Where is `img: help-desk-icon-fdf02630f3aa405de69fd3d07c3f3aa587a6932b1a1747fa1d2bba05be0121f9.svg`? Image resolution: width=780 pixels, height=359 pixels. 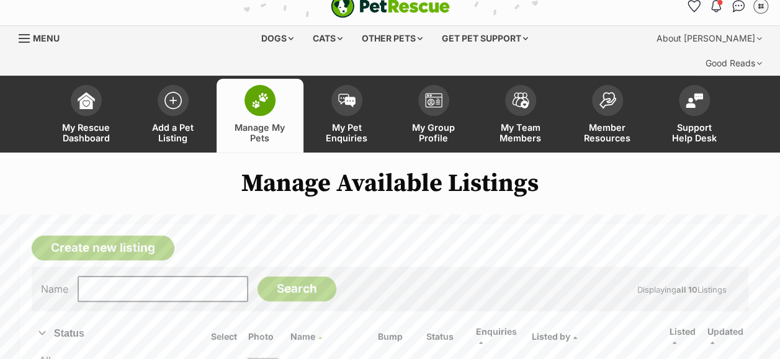 img: help-desk-icon-fdf02630f3aa405de69fd3d07c3f3aa587a6932b1a1747fa1d2bba05be0121f9.svg is located at coordinates (695, 101).